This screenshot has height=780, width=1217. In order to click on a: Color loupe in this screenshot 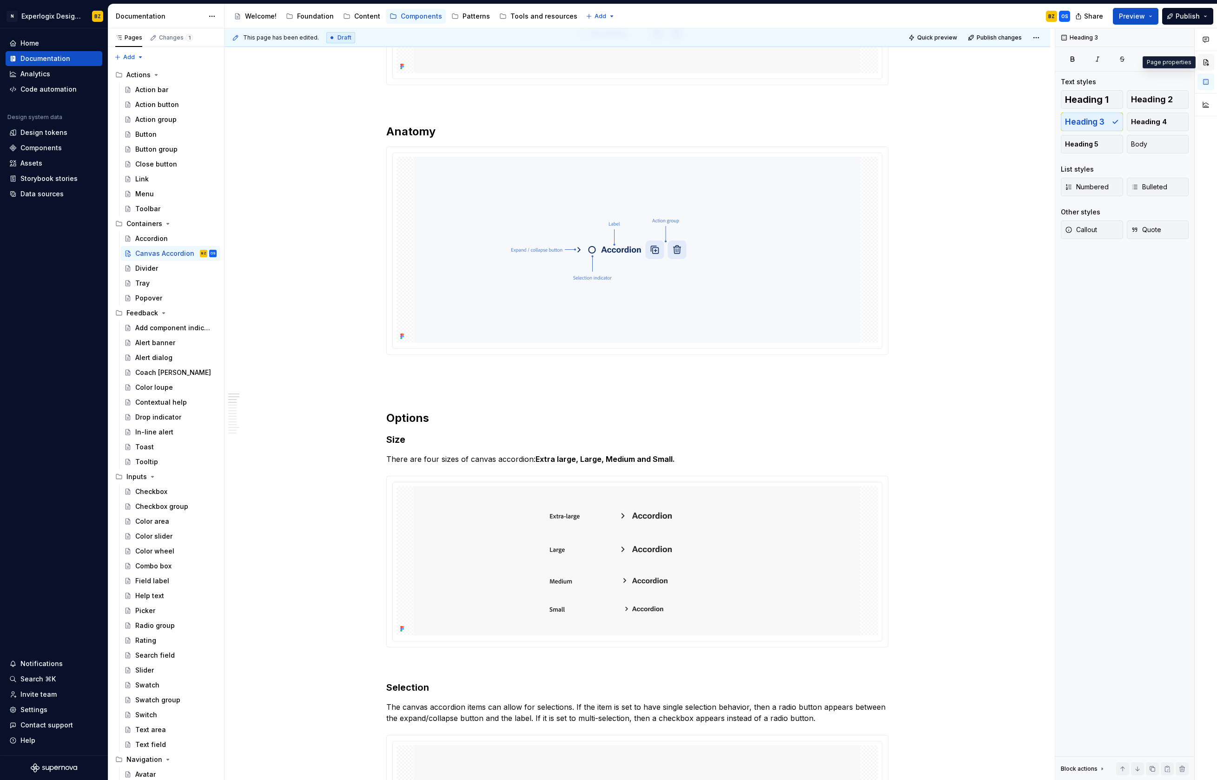, I will do `click(170, 387)`.